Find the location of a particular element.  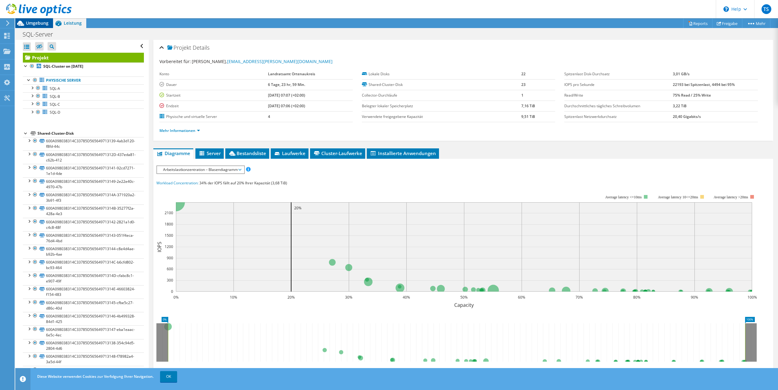

a: 600A098038314C33785D56564971314C-b6cfd802-bc93-464 is located at coordinates (83, 265).